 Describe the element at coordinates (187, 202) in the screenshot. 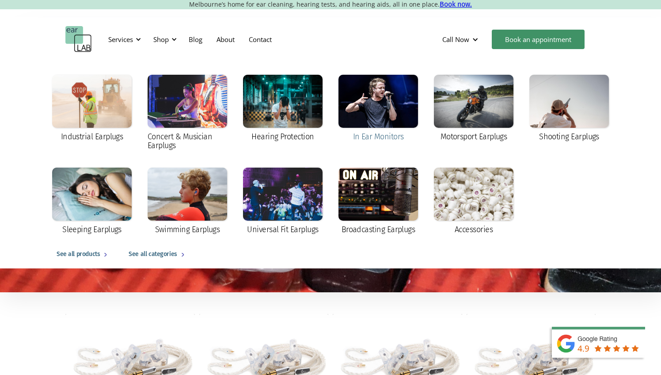

I see `a: Swimming Earplugs` at that location.